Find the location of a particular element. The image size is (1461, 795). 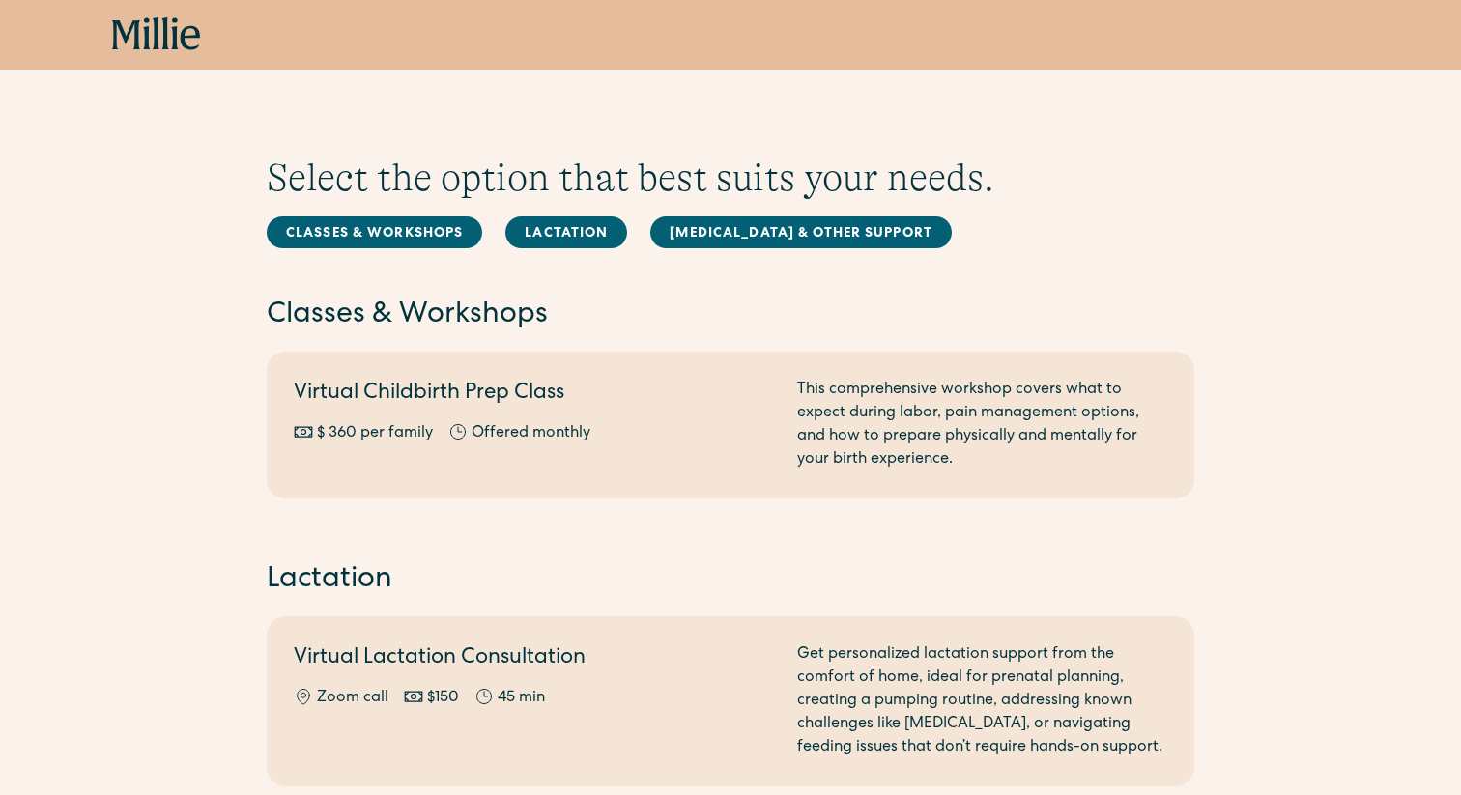

h2: Virtual Childbirth Prep Class is located at coordinates (533, 394).